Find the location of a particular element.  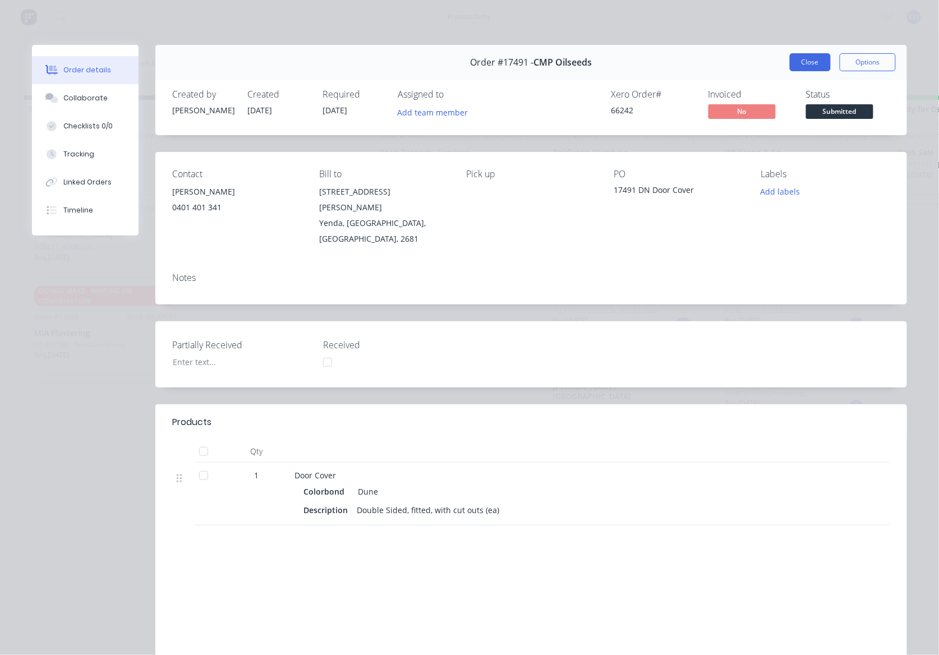

label: Received is located at coordinates (393, 345).